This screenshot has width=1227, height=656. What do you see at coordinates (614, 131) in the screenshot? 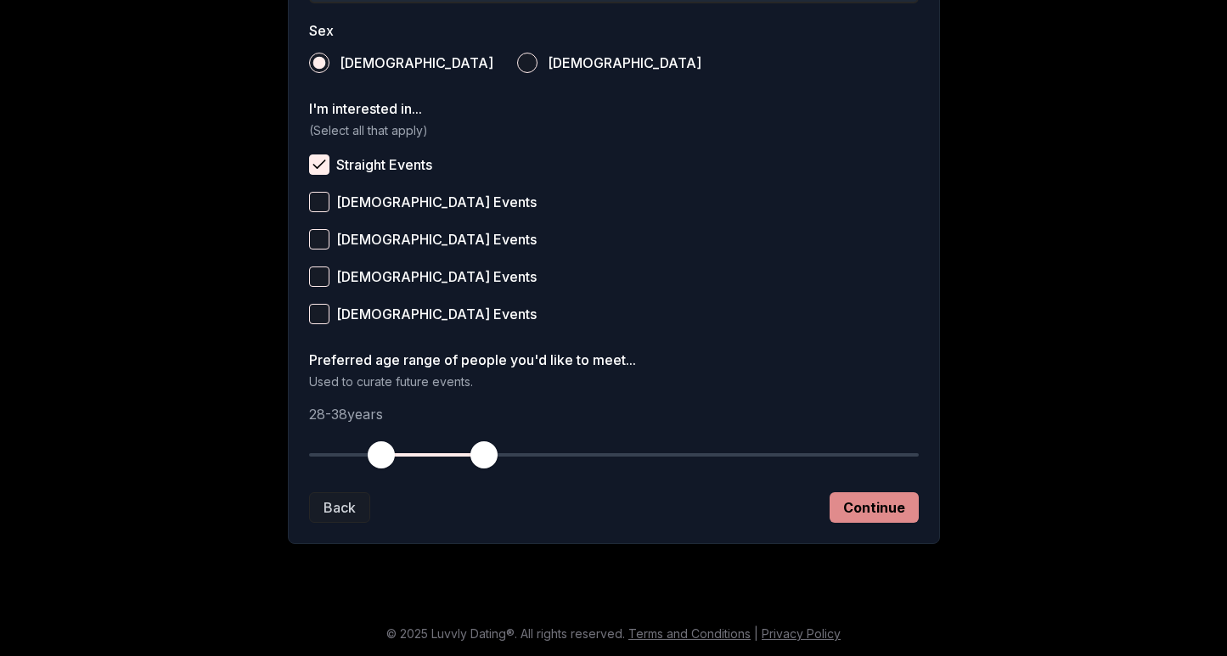
I see `p: (Select all that apply)` at bounding box center [614, 131].